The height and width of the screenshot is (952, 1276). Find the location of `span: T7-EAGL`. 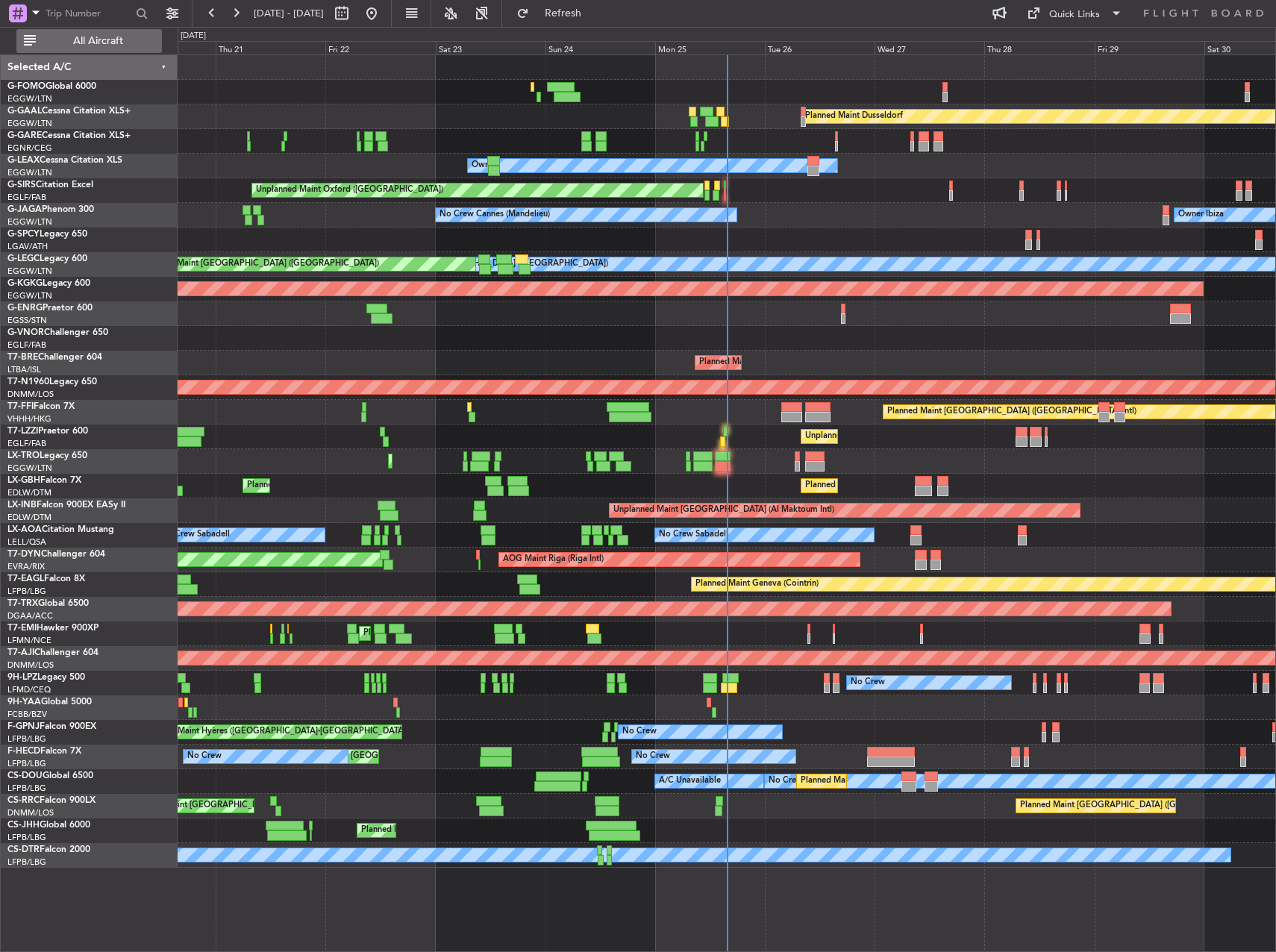

span: T7-EAGL is located at coordinates (25, 579).